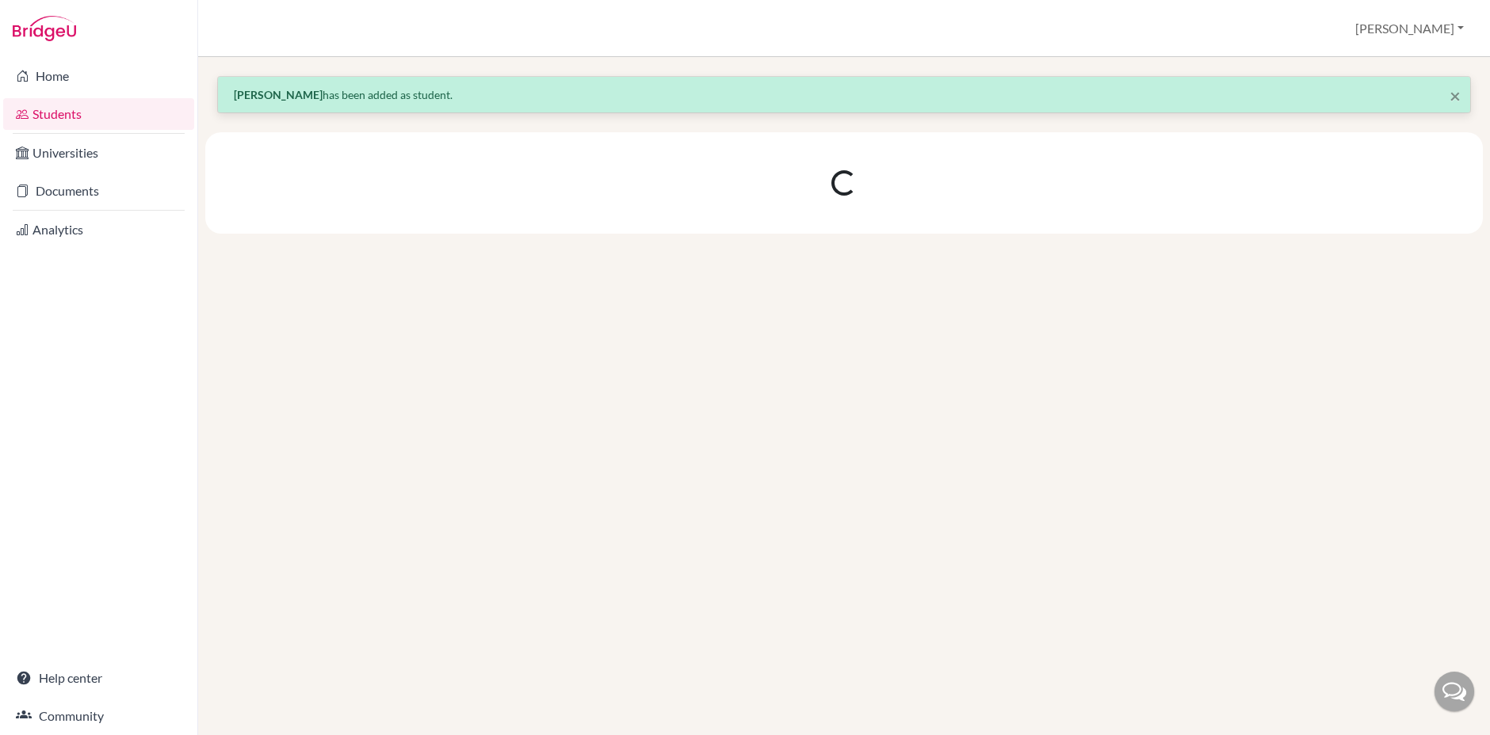 The image size is (1490, 735). I want to click on a: Community, so click(98, 716).